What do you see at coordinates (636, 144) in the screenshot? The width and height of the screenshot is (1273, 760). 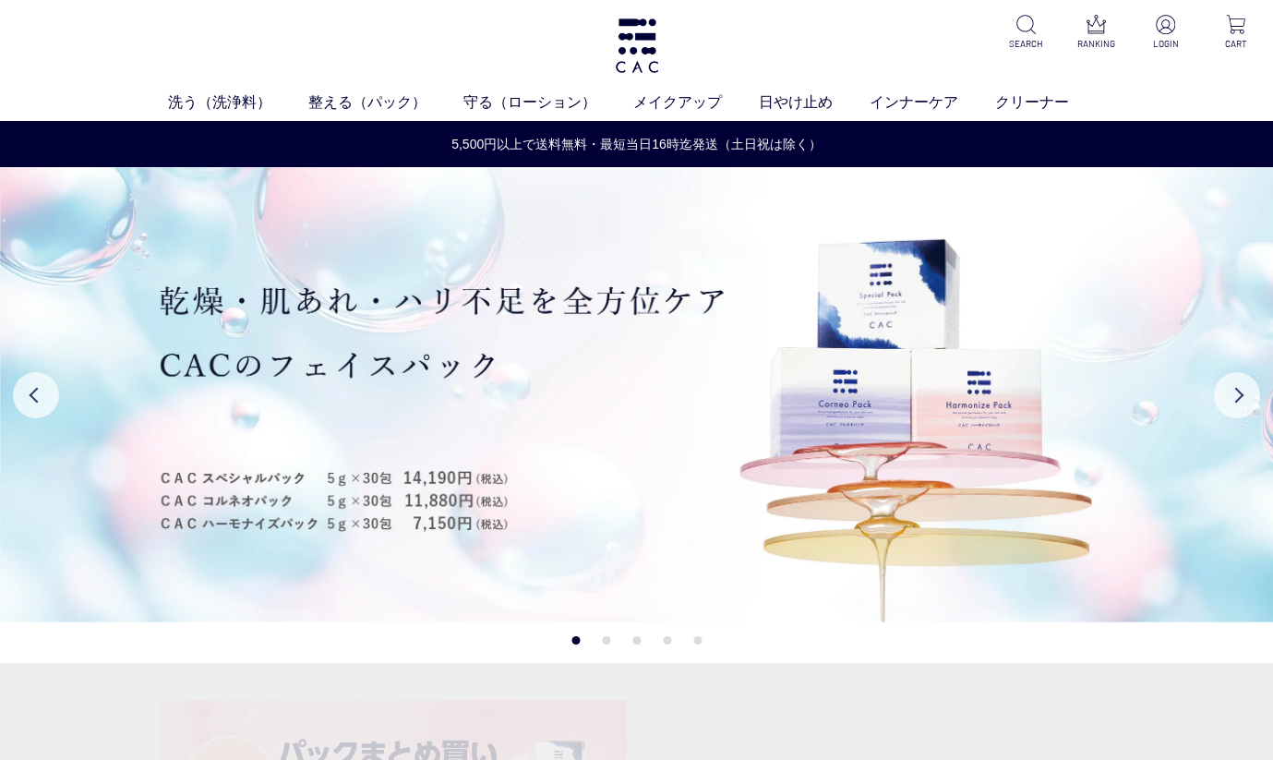 I see `a: 5,500円以上で送料無料・最短当日16時迄発送（土日祝は除く）` at bounding box center [636, 144].